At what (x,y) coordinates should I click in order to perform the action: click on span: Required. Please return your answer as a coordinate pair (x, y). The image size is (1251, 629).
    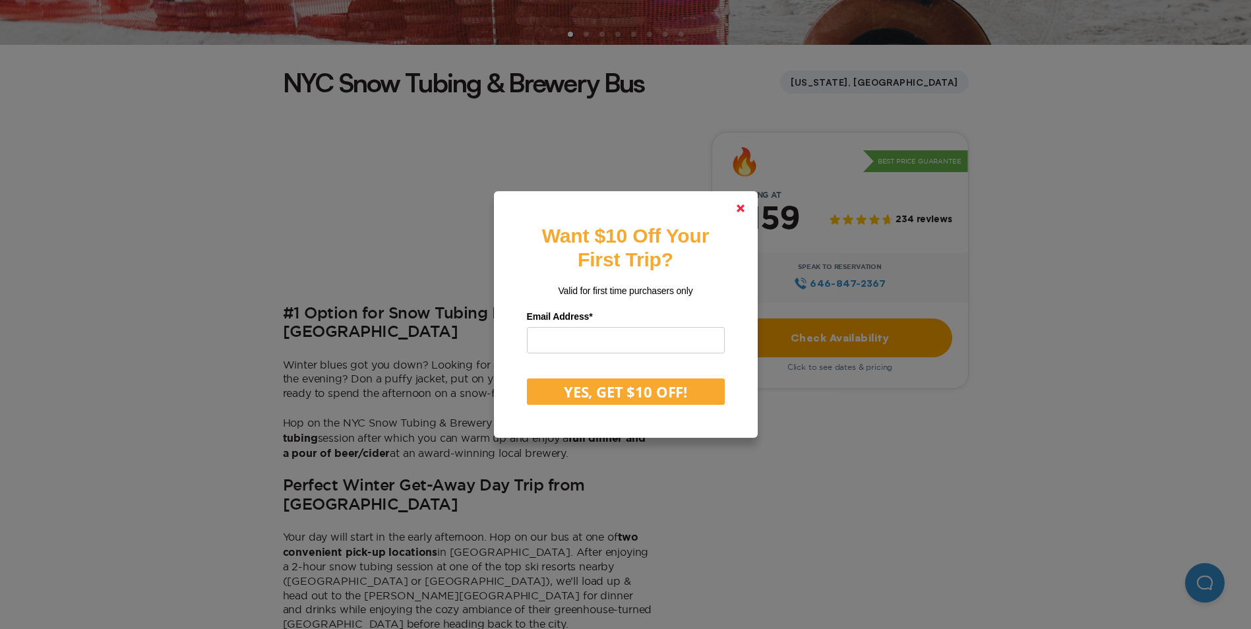
    Looking at the image, I should click on (590, 316).